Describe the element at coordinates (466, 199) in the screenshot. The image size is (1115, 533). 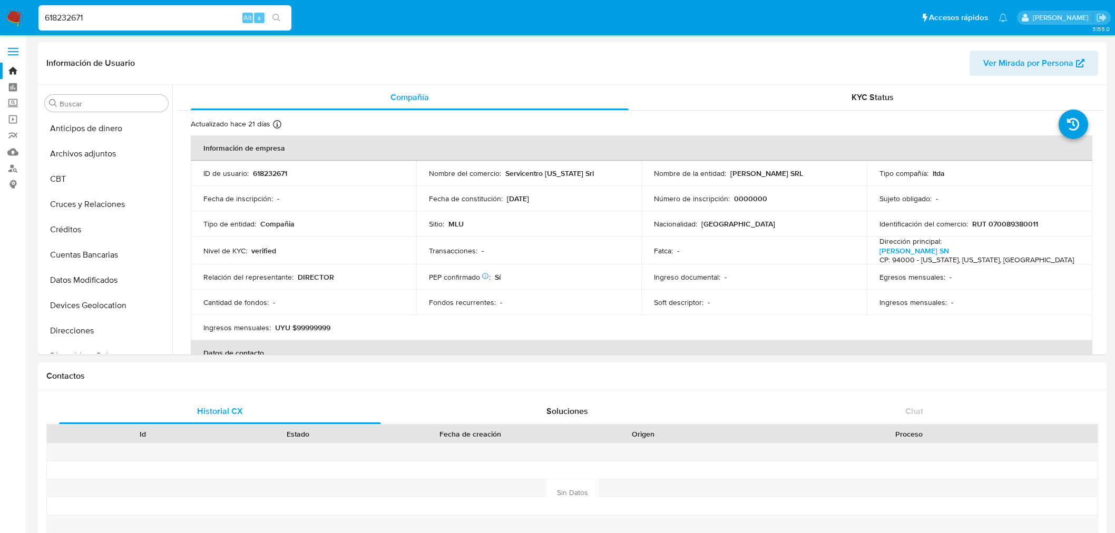
I see `p: Fecha de constitución :` at that location.